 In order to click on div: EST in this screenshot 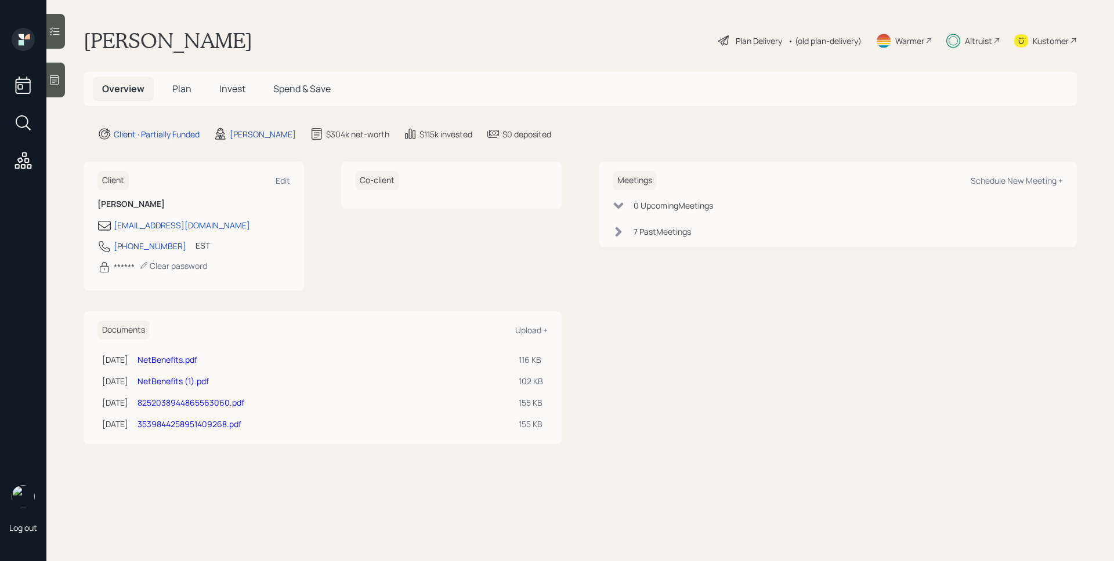, I will do `click(202, 245)`.